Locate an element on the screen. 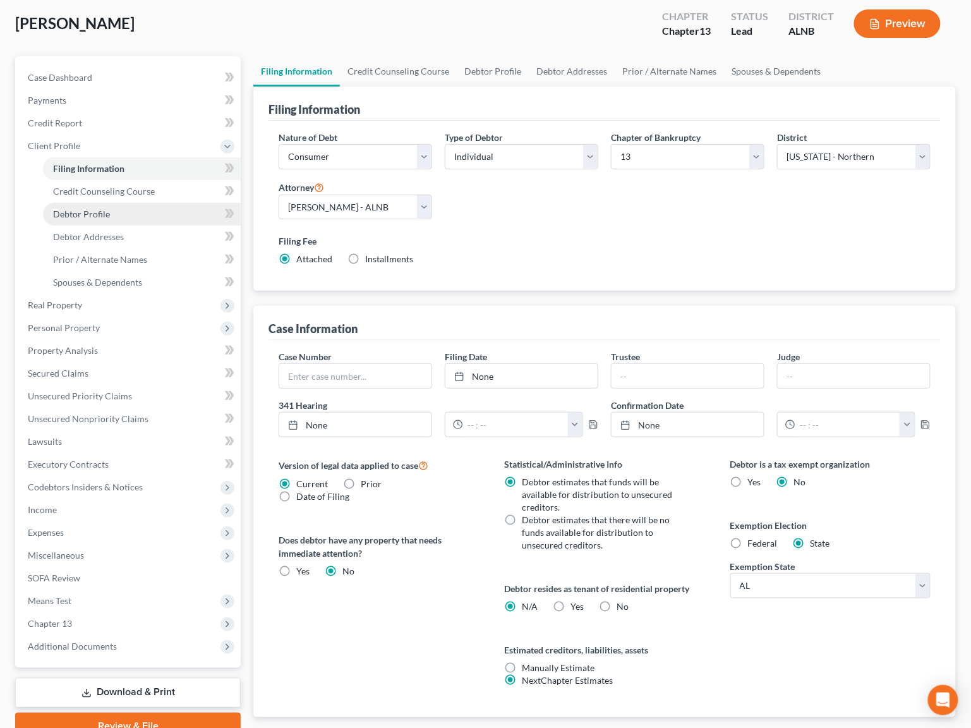 The width and height of the screenshot is (971, 728). span: Installments is located at coordinates (389, 258).